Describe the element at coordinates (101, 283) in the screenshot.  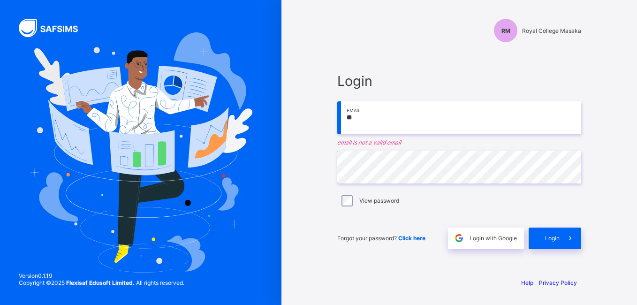
I see `span: Copyright © 2025 All rights reserved.` at that location.